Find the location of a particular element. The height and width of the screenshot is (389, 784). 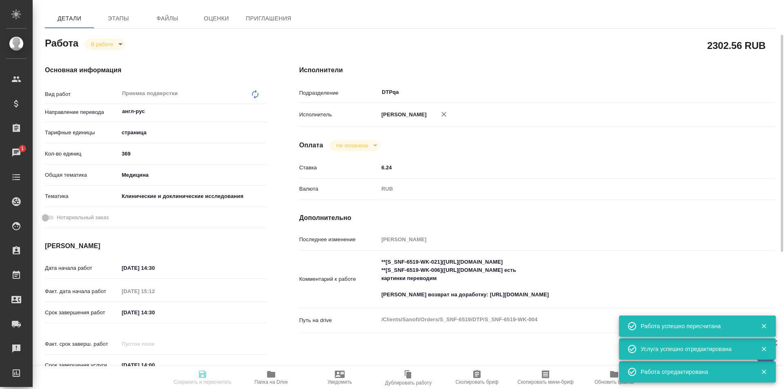

p: Срок завершения услуги is located at coordinates (82, 365).